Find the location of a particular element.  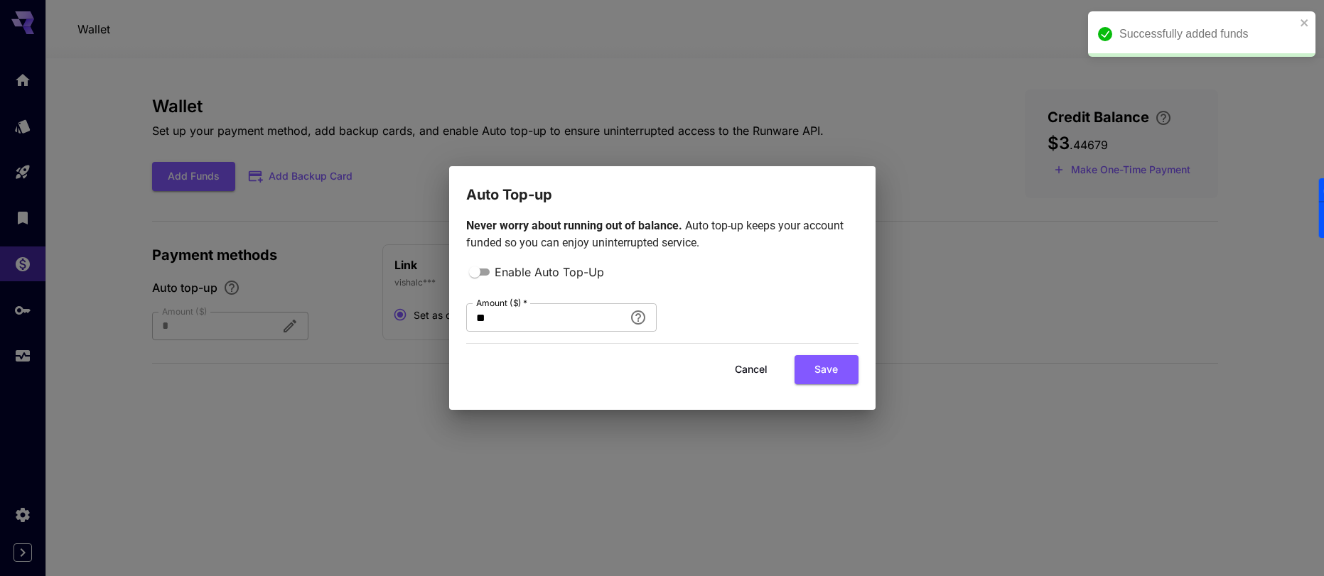

h2: Auto Top-up is located at coordinates (662, 186).